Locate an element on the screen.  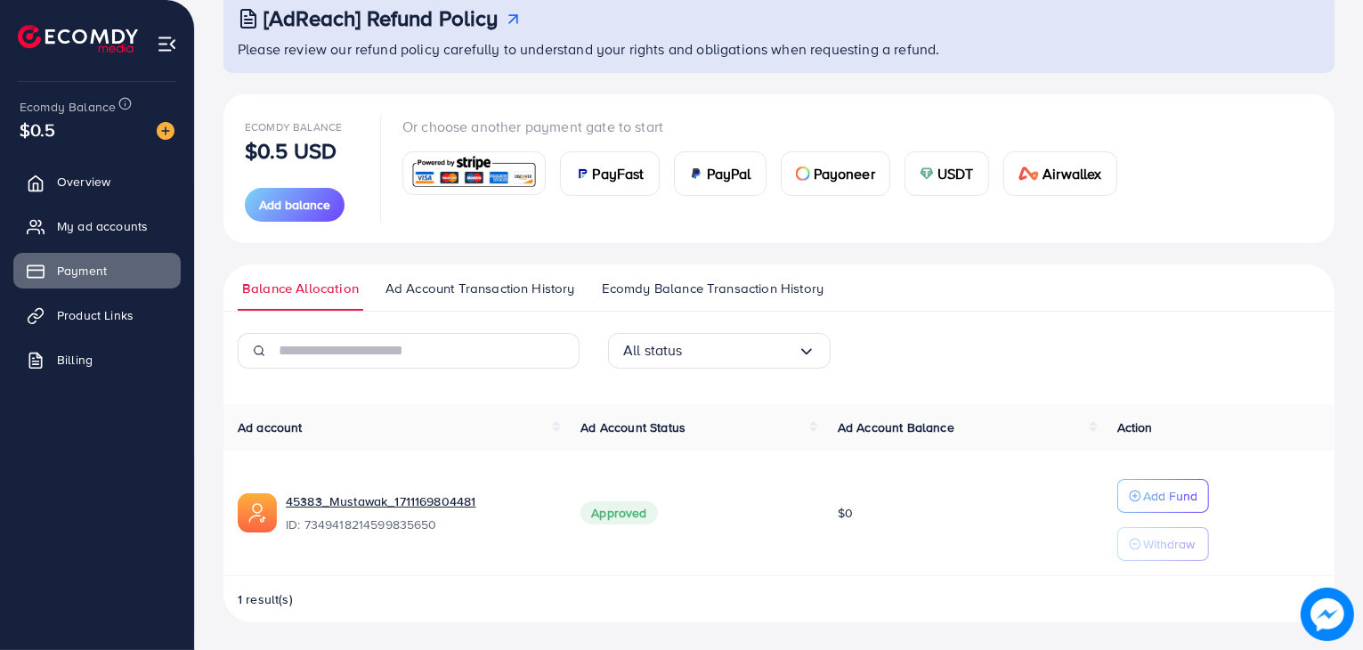
a: Billing is located at coordinates (97, 360).